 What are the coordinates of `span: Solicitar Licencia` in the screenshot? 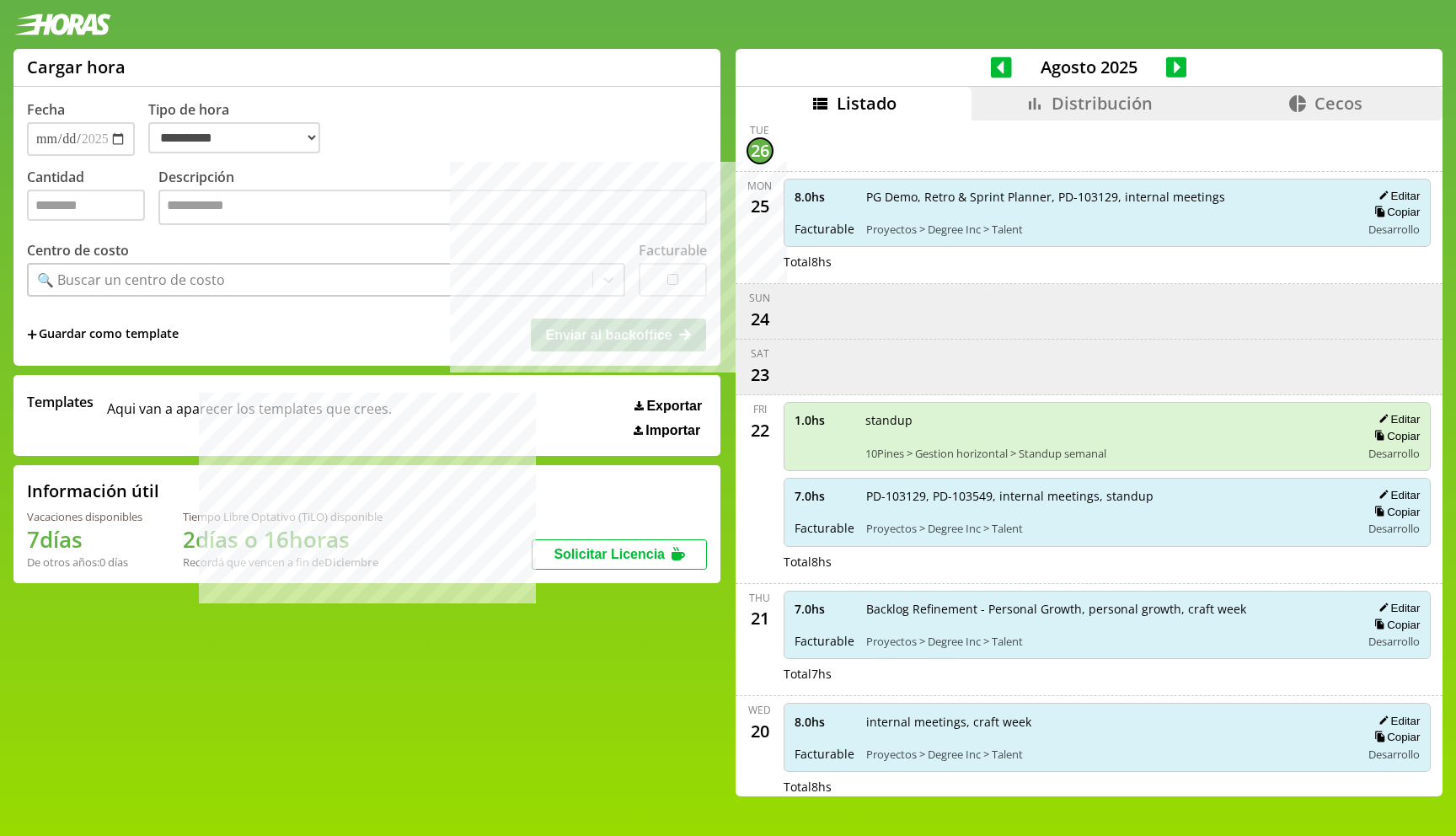 It's located at (609, 554).